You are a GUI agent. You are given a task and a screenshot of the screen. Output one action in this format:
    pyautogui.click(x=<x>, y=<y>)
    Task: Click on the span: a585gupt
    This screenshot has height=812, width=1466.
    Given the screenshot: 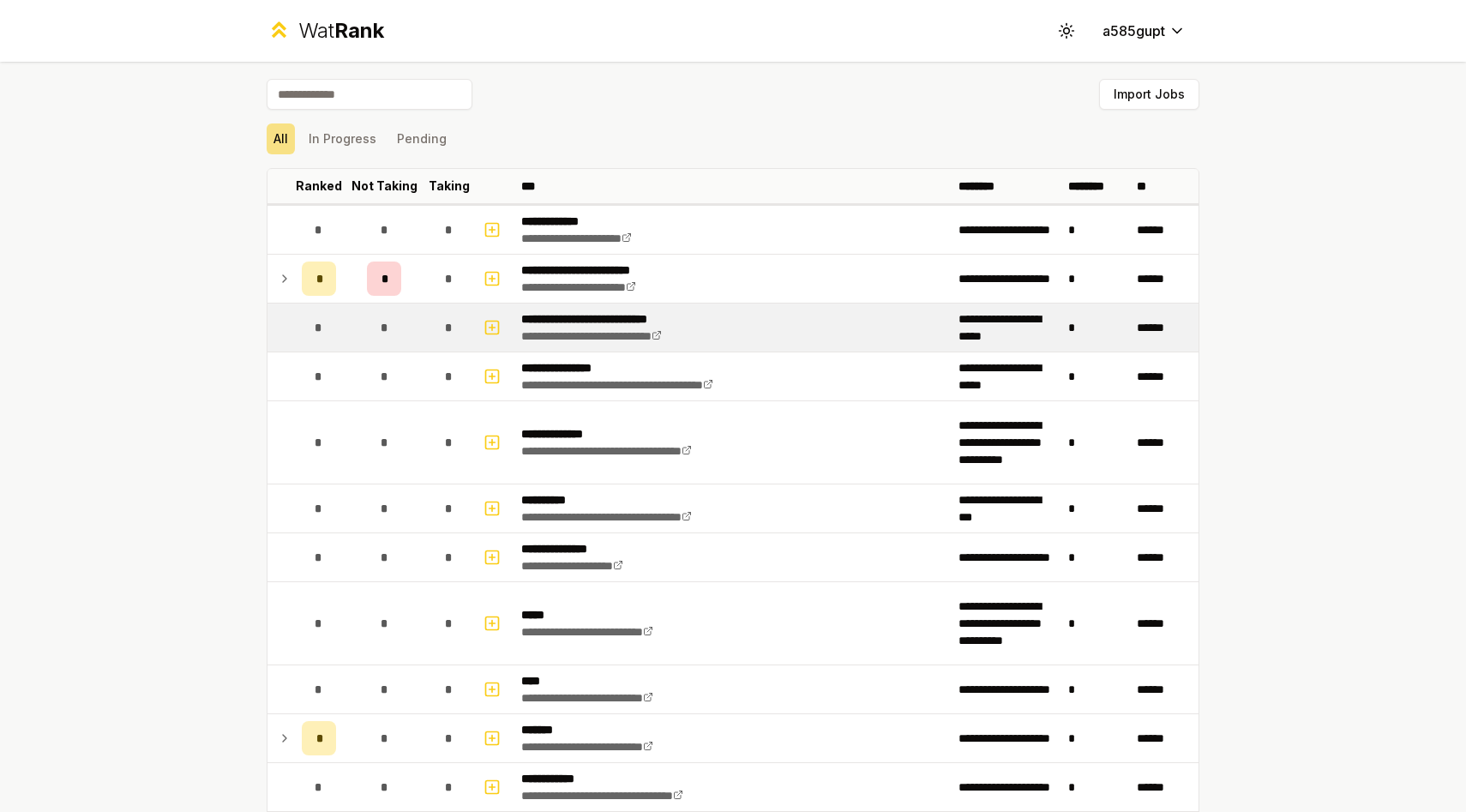 What is the action you would take?
    pyautogui.click(x=1133, y=31)
    